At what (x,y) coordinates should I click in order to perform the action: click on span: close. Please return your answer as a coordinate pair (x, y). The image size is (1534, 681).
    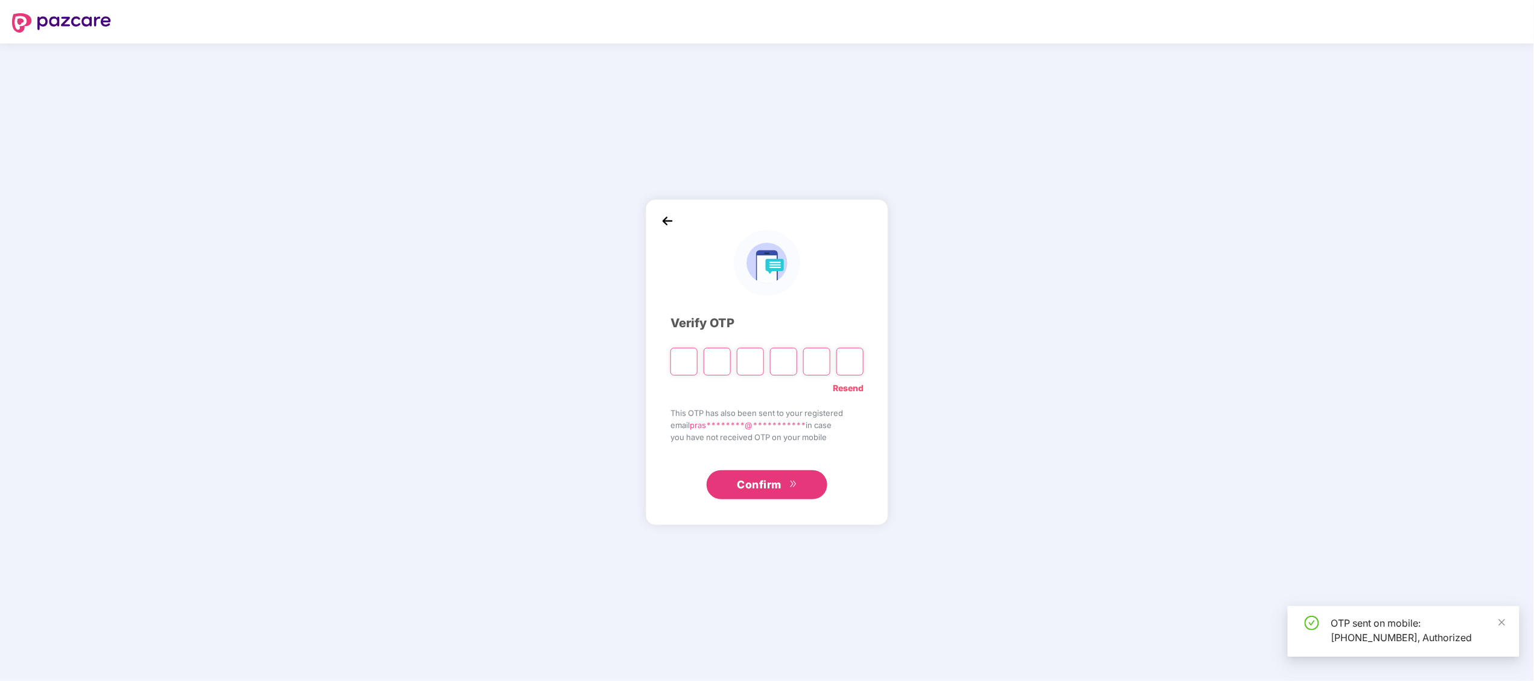
    Looking at the image, I should click on (1502, 622).